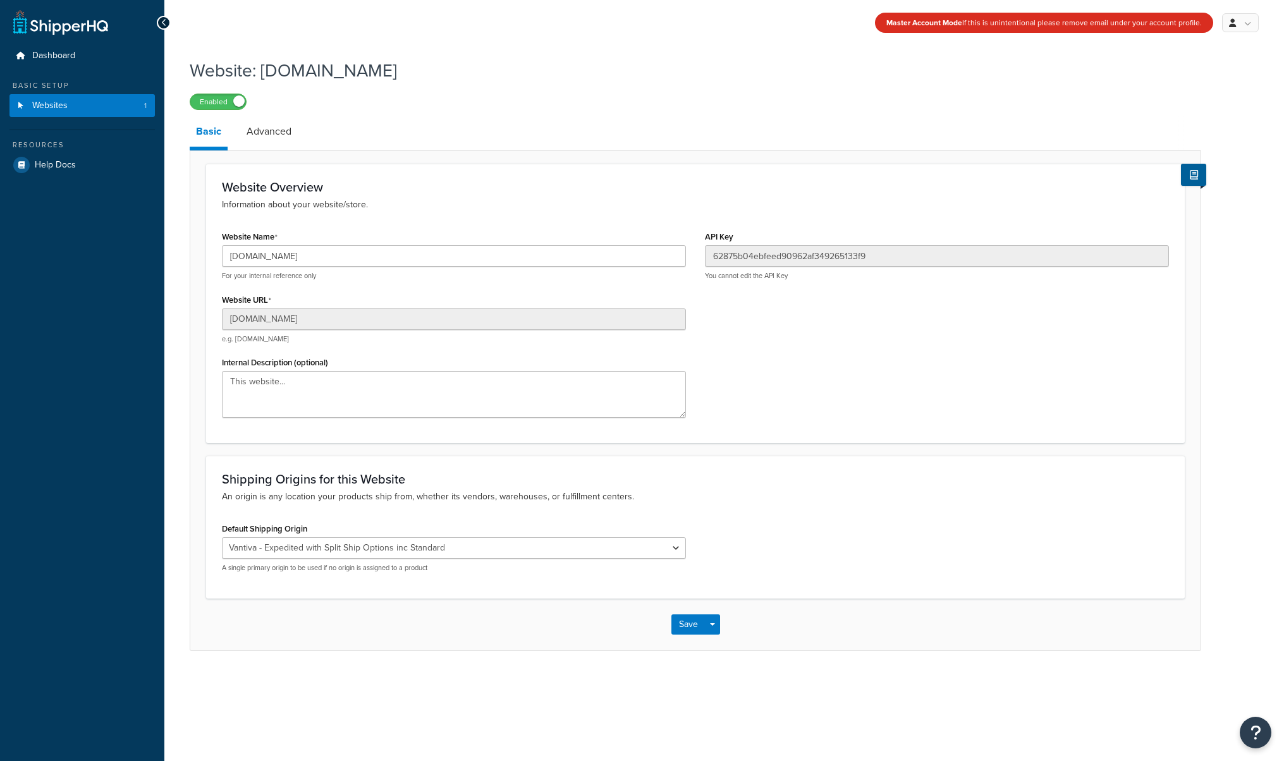  Describe the element at coordinates (82, 56) in the screenshot. I see `a: Dashboard` at that location.